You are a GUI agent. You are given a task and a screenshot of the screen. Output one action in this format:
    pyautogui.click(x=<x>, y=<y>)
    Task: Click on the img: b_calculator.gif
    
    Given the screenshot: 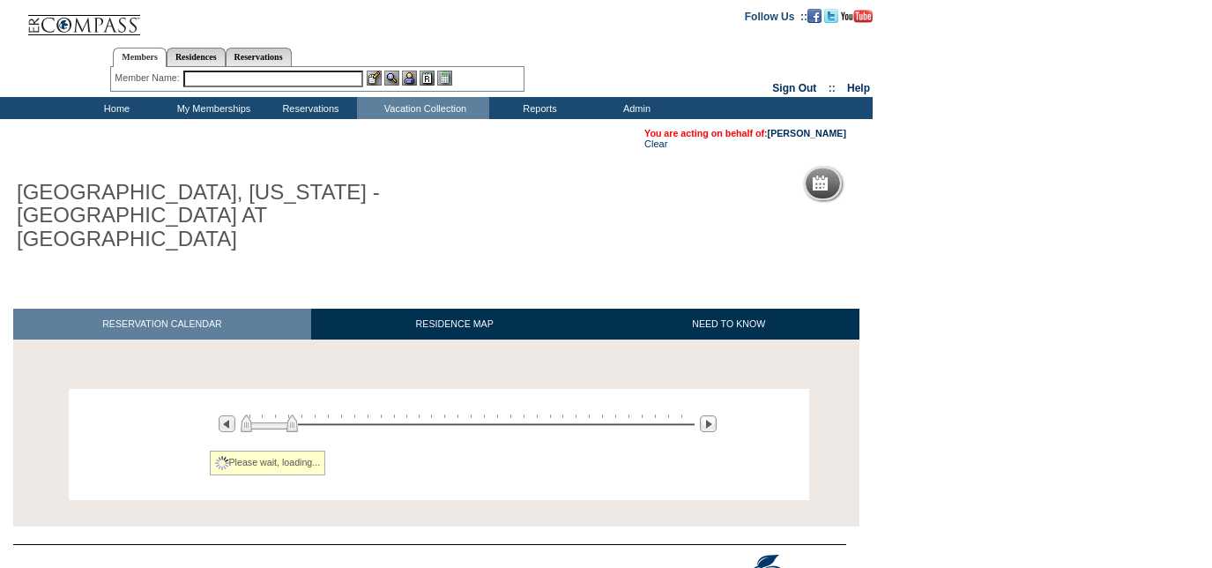 What is the action you would take?
    pyautogui.click(x=444, y=78)
    